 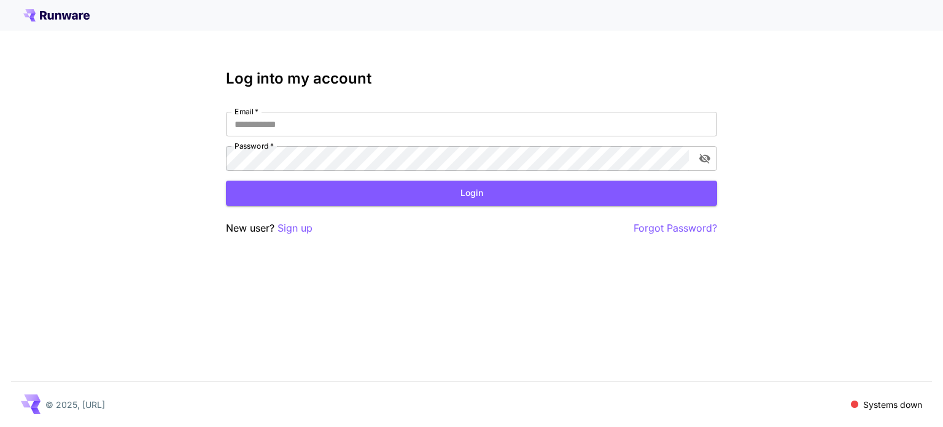 I want to click on p: Forgot Password?, so click(x=675, y=228).